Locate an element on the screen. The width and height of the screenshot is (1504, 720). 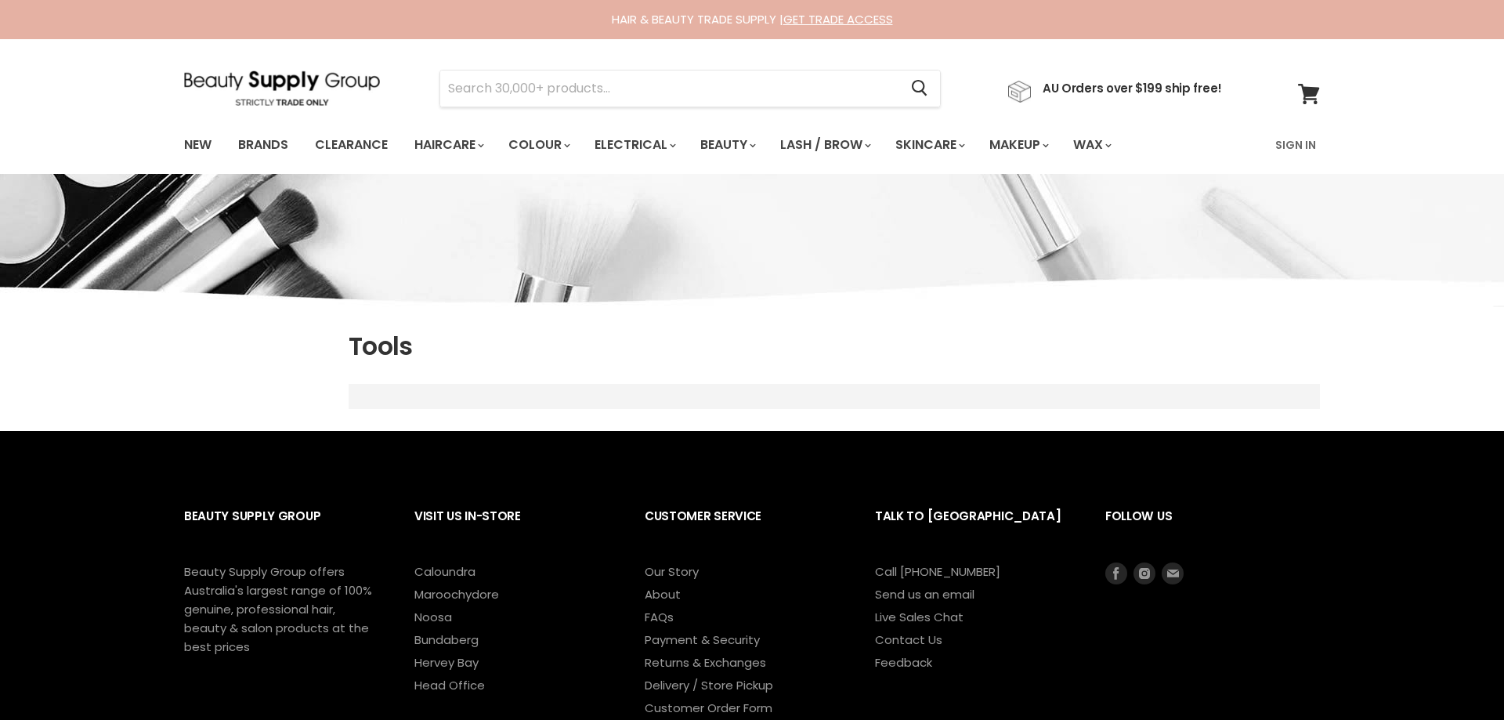
a: Noosa is located at coordinates (433, 617).